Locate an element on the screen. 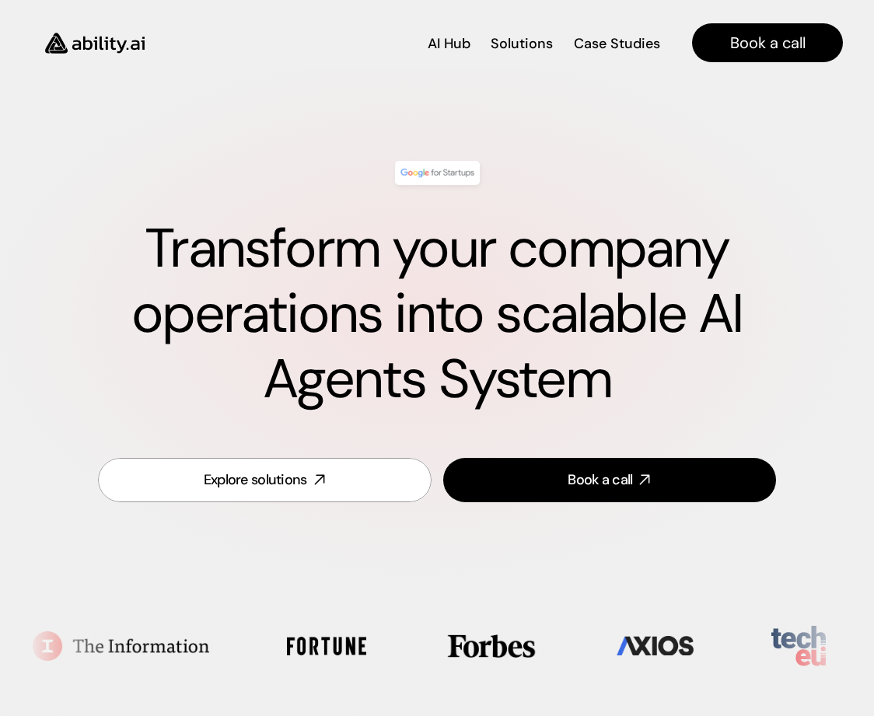 Image resolution: width=874 pixels, height=716 pixels. p: Case Studies is located at coordinates (616, 44).